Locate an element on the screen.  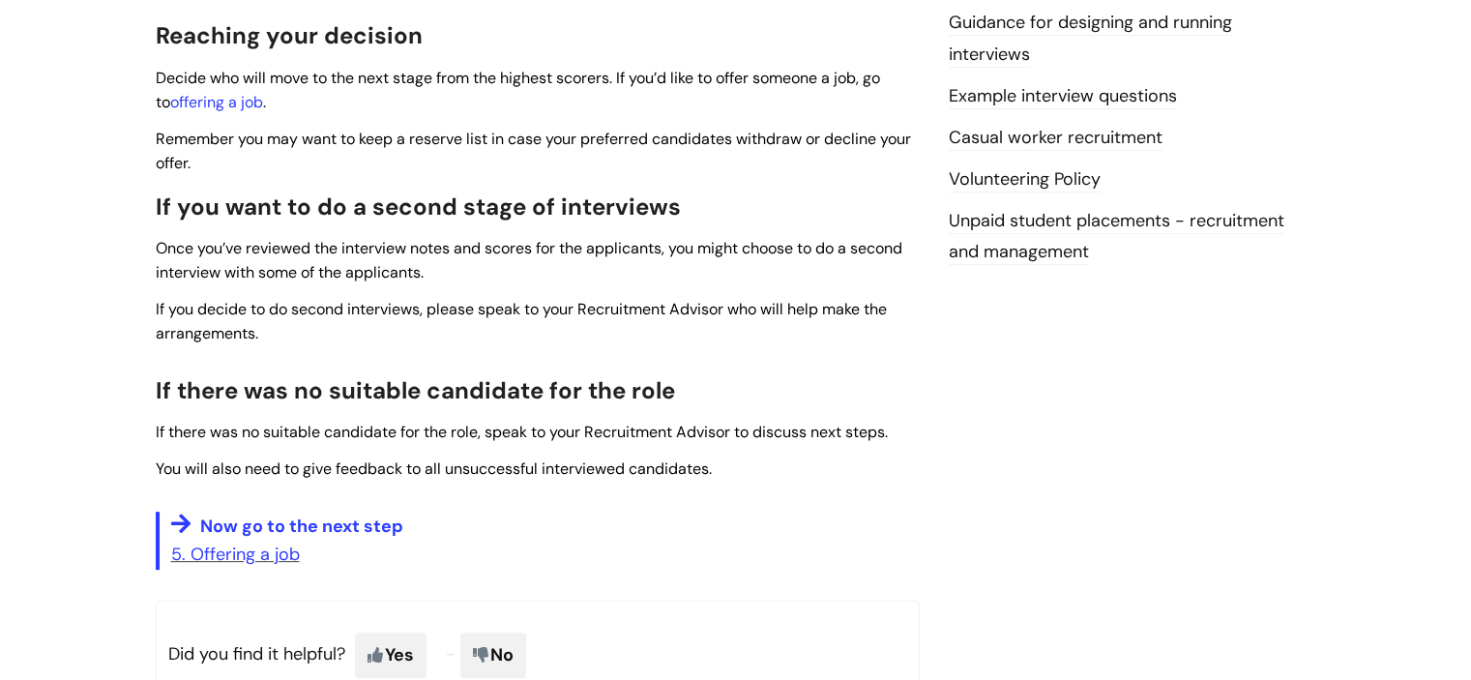
span: You will also need to give feedback to all unsuccessful interviewed candidates. is located at coordinates (433, 468).